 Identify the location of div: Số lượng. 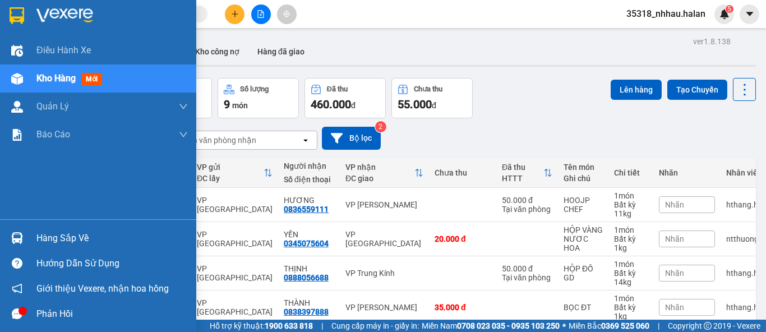
(254, 89).